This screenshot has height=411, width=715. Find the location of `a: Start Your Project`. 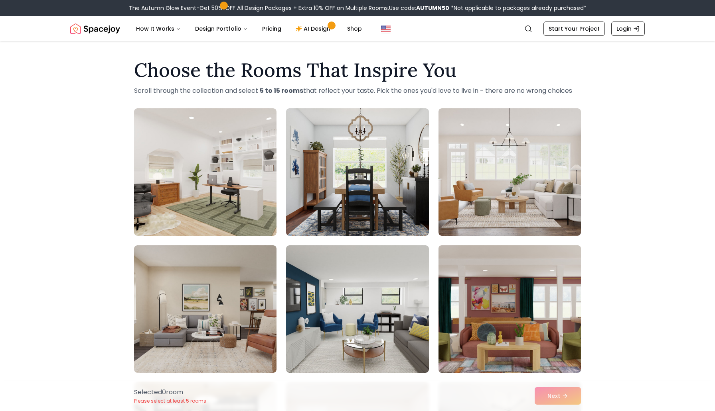

a: Start Your Project is located at coordinates (574, 29).